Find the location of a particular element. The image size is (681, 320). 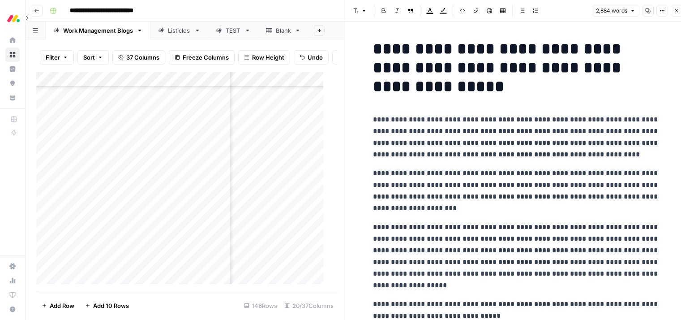

div: Listicles is located at coordinates (179, 30).